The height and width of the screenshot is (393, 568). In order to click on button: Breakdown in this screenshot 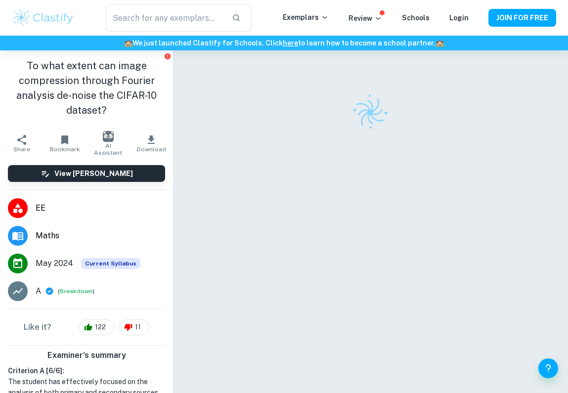, I will do `click(76, 291)`.